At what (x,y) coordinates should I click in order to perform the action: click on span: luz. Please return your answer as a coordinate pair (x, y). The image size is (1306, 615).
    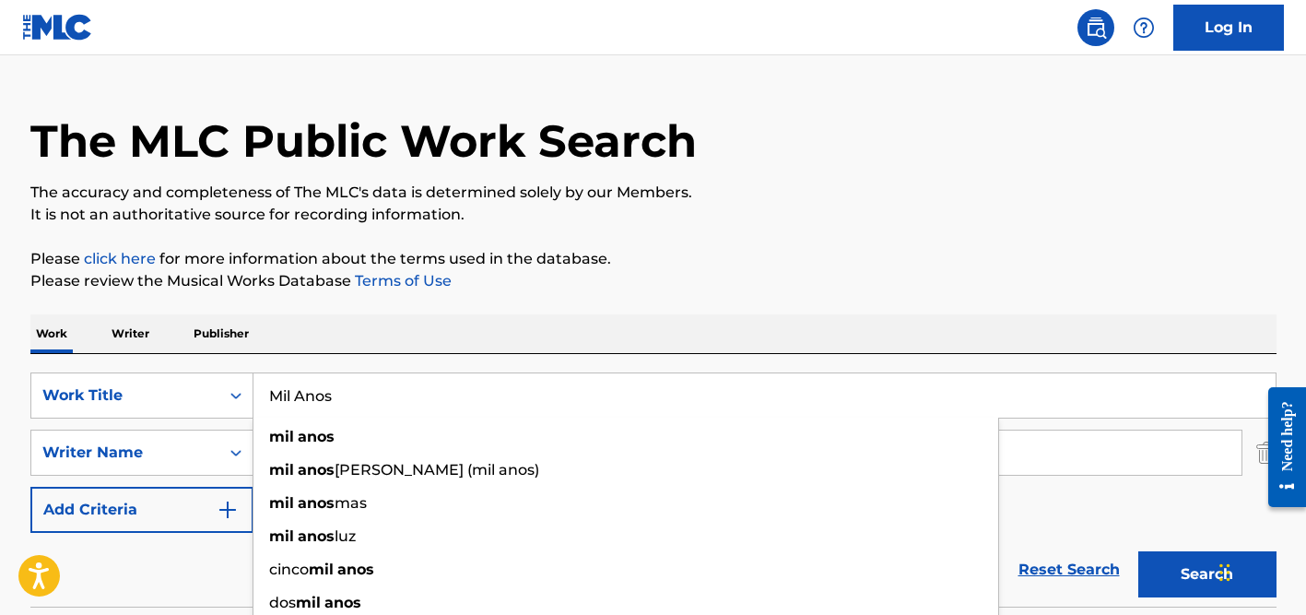
    Looking at the image, I should click on (345, 536).